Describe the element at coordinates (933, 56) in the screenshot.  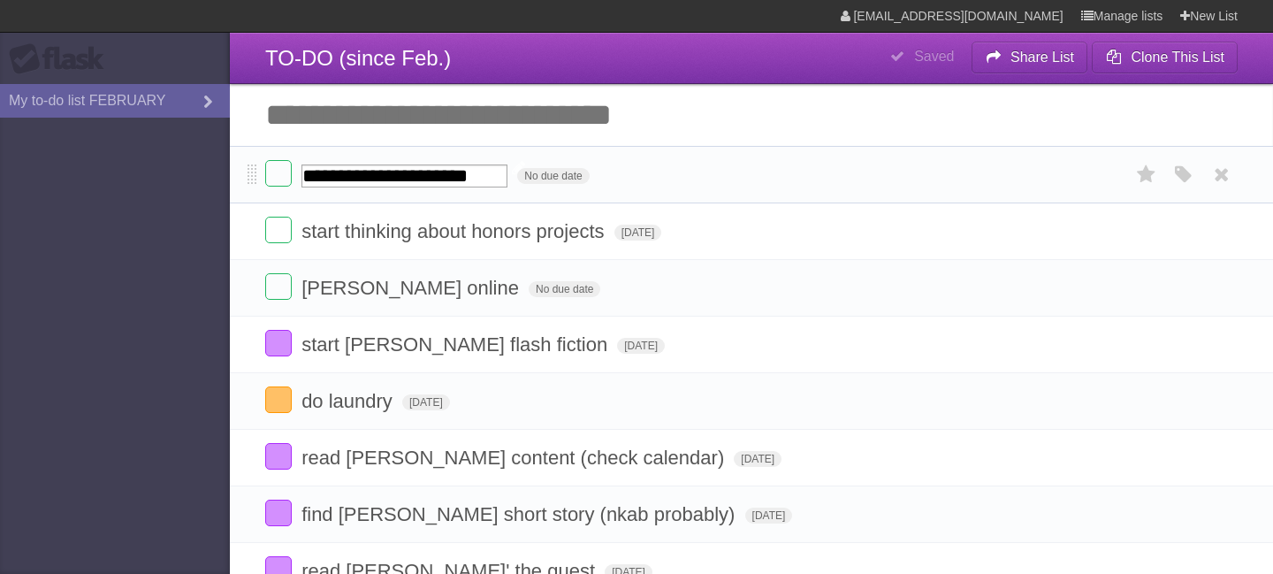
I see `b: Saved` at that location.